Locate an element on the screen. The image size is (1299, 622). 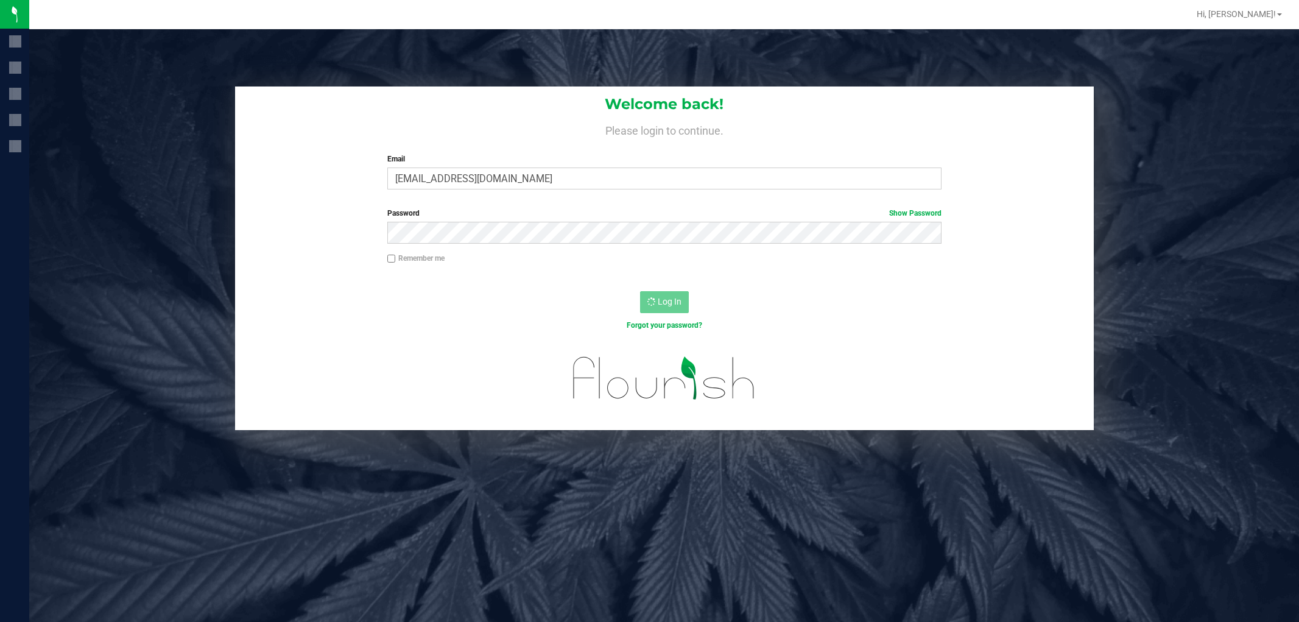
a: Forgot your password? is located at coordinates (665, 325).